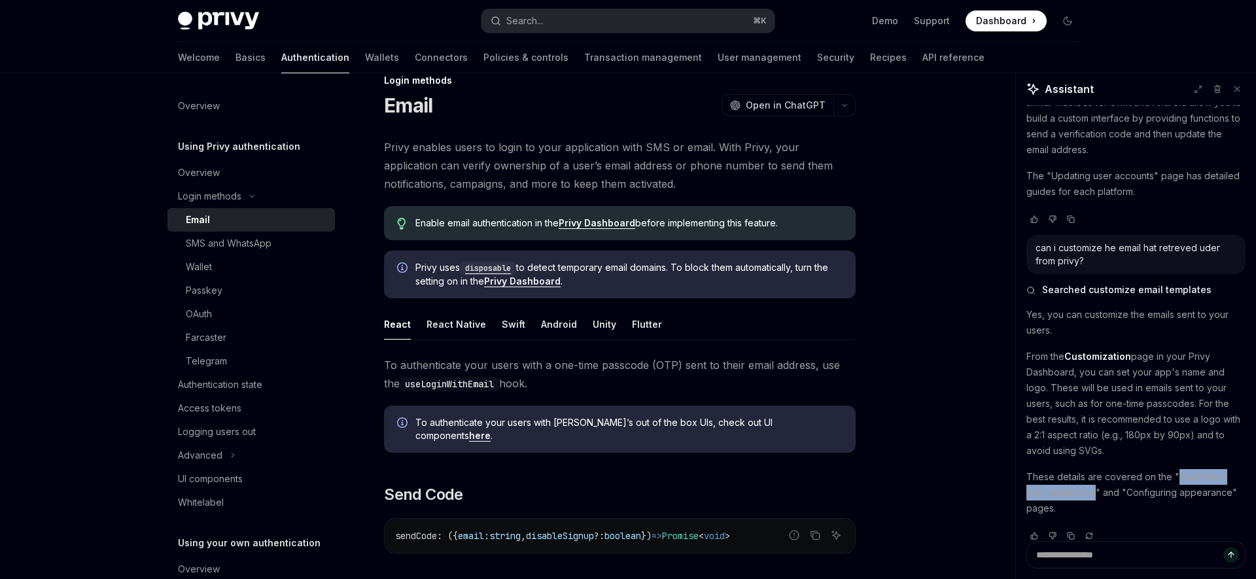 This screenshot has width=1256, height=579. What do you see at coordinates (251, 432) in the screenshot?
I see `a: Logging users out` at bounding box center [251, 432].